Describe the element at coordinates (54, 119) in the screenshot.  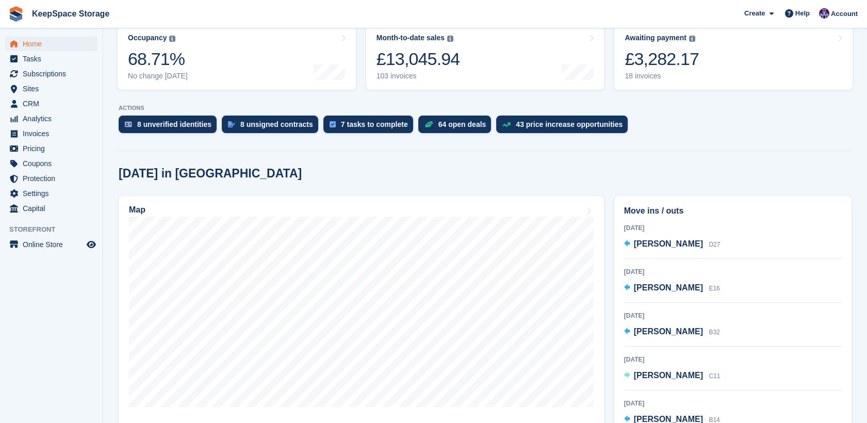
I see `span: Analytics` at that location.